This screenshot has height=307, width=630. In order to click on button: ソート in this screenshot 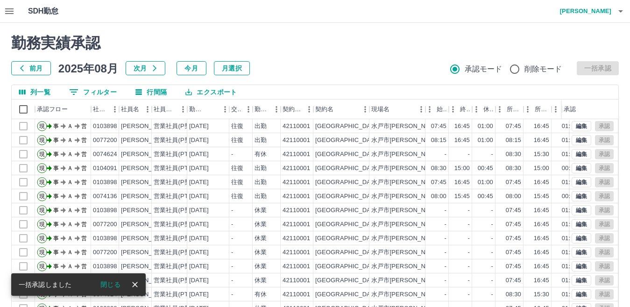, I will do `click(212, 109)`.